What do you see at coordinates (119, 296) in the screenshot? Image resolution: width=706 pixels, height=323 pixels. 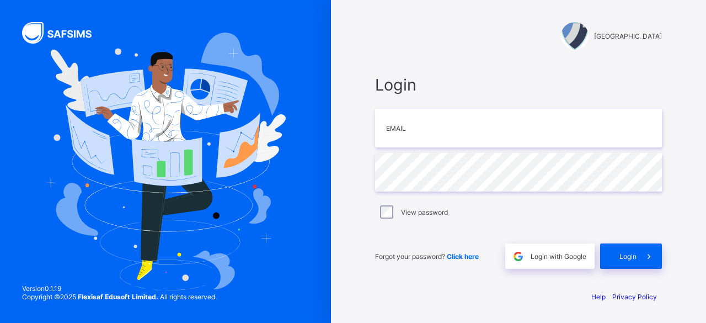 I see `span: Copyright © 2025 All rights reserved.` at bounding box center [119, 296].